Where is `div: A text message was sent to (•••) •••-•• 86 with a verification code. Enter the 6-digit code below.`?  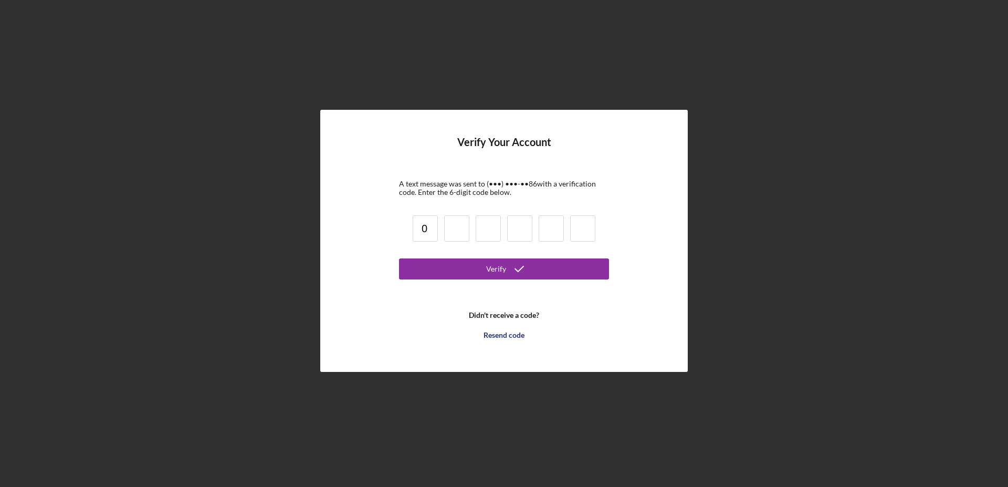 div: A text message was sent to (•••) •••-•• 86 with a verification code. Enter the 6-digit code below. is located at coordinates (504, 188).